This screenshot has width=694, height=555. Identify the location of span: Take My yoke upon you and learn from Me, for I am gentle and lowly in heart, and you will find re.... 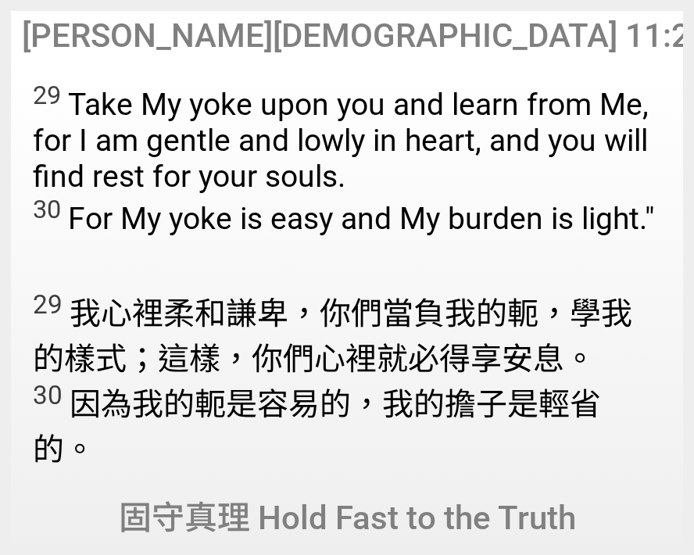
(346, 159).